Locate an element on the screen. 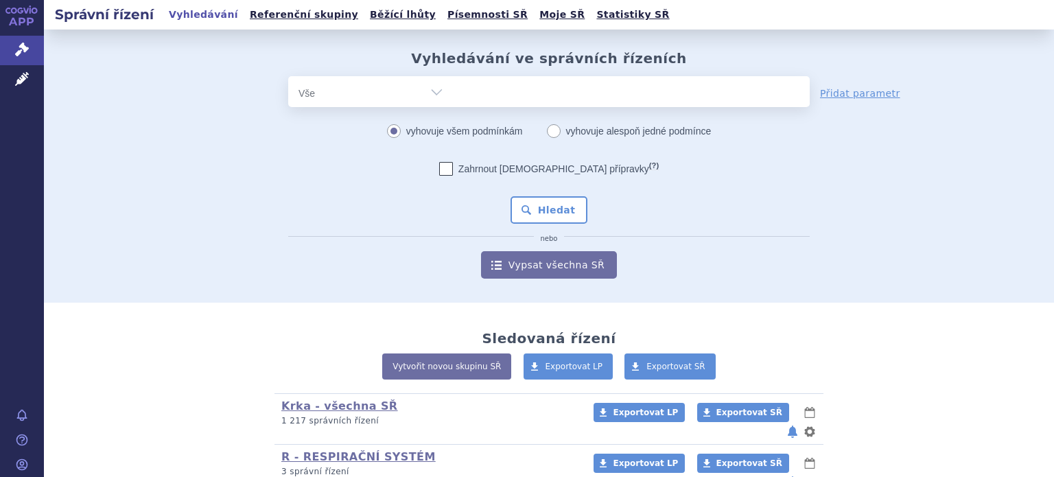  a: Referenční skupiny is located at coordinates (304, 14).